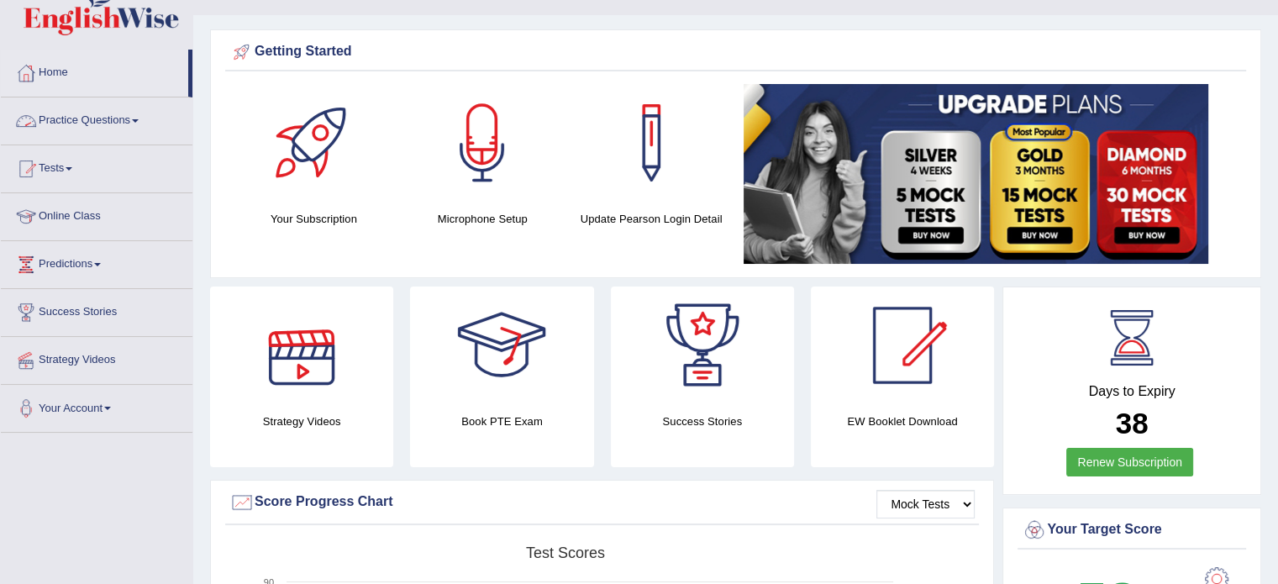 Image resolution: width=1278 pixels, height=584 pixels. What do you see at coordinates (97, 358) in the screenshot?
I see `a: Strategy Videos` at bounding box center [97, 358].